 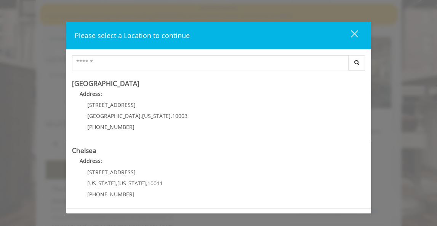 I want to click on span: 10011, so click(x=155, y=183).